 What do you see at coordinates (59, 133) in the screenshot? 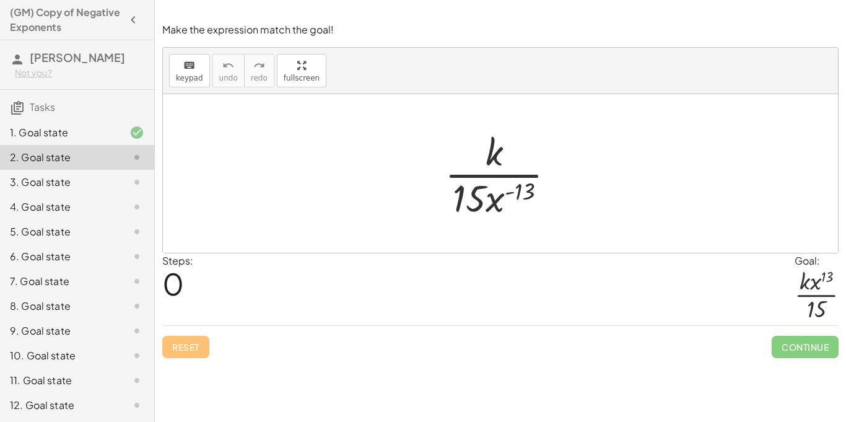
I see `div: 1. Goal state` at bounding box center [59, 133].